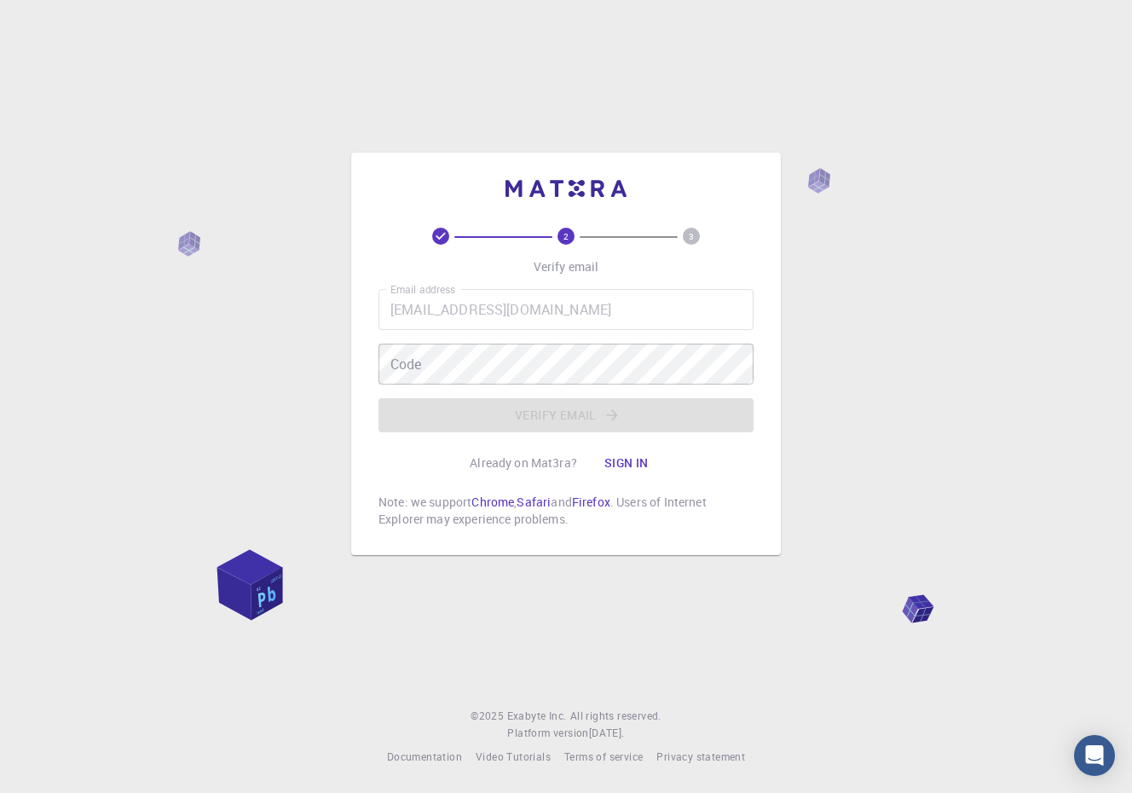 This screenshot has width=1132, height=793. I want to click on a: Safari, so click(534, 501).